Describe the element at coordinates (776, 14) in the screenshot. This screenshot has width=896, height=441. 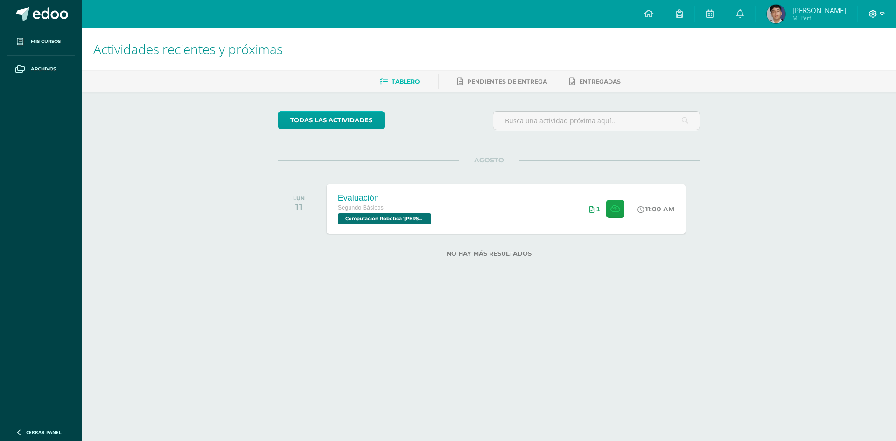
I see `img: 30d4cb0020ab827927e67cb8ef2bd6ce.png` at that location.